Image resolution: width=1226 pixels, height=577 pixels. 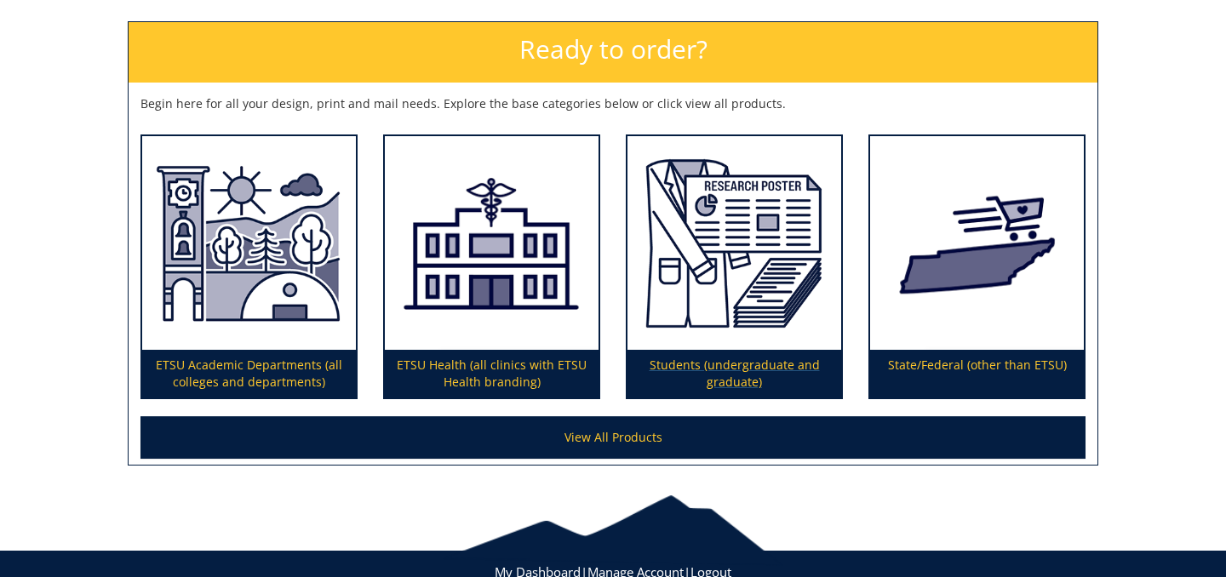 I want to click on a: State/Federal (other than ETSU), so click(x=977, y=267).